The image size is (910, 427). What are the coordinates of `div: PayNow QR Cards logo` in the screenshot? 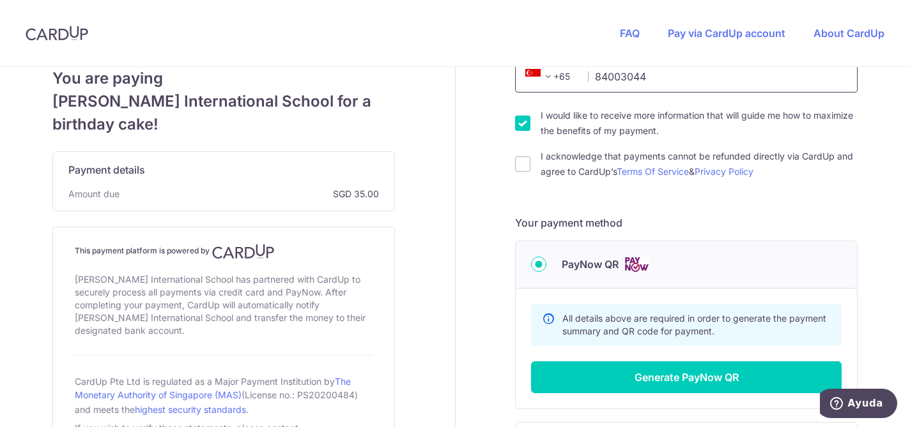 It's located at (686, 264).